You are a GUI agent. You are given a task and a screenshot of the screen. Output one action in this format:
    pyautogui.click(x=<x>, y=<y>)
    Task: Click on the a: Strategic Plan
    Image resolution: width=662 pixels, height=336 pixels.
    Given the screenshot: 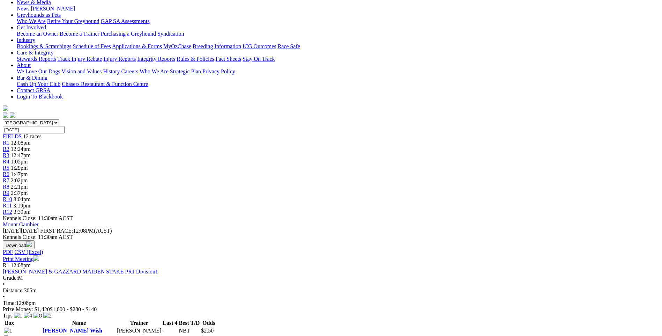 What is the action you would take?
    pyautogui.click(x=185, y=71)
    